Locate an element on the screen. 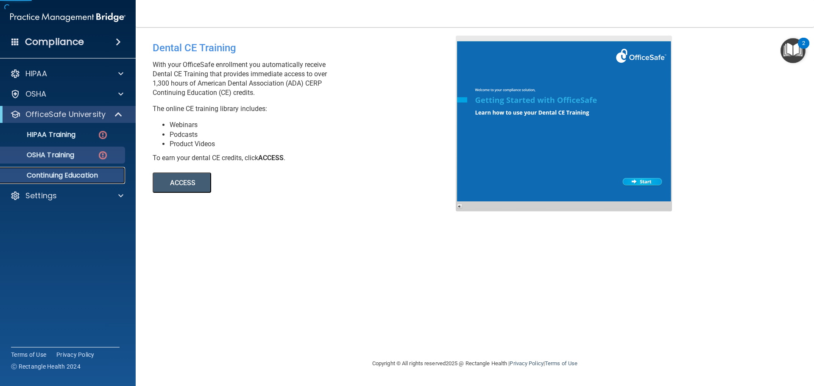  a: OSHA is located at coordinates (67, 94).